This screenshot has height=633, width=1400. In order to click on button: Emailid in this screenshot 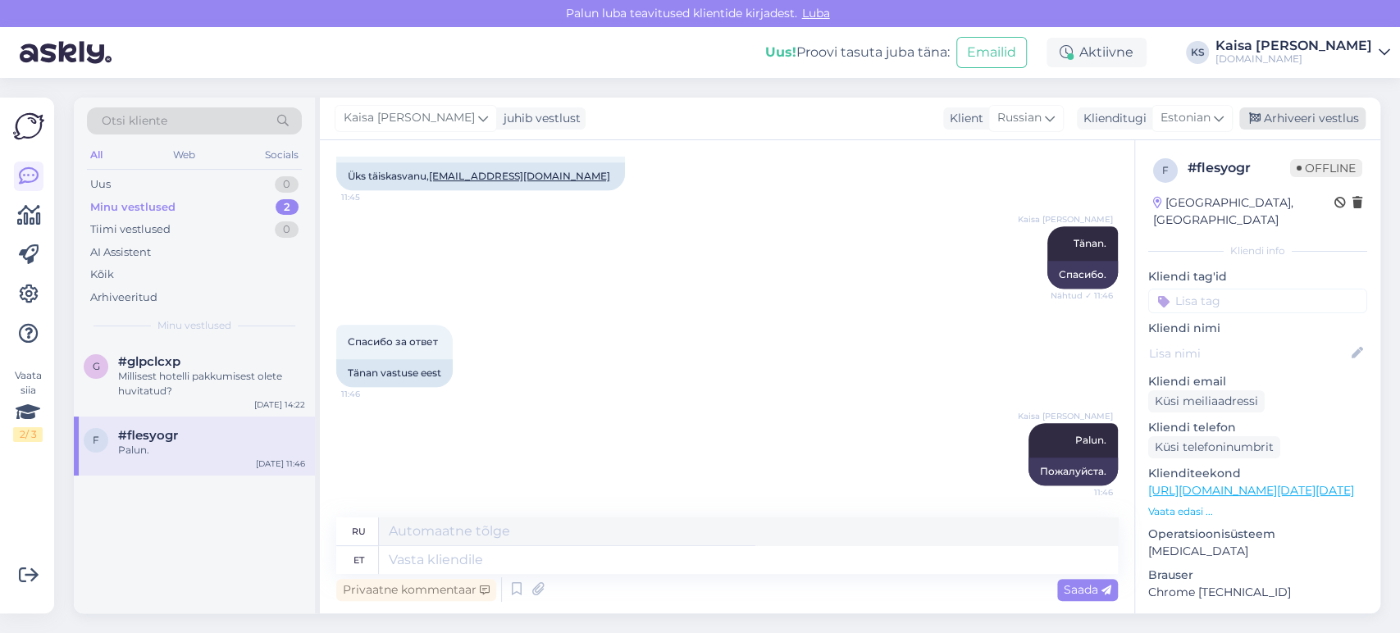, I will do `click(991, 52)`.